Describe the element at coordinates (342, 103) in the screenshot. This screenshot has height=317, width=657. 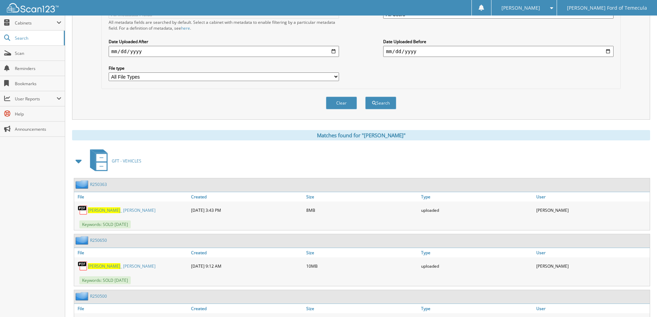
I see `button: Clear` at that location.